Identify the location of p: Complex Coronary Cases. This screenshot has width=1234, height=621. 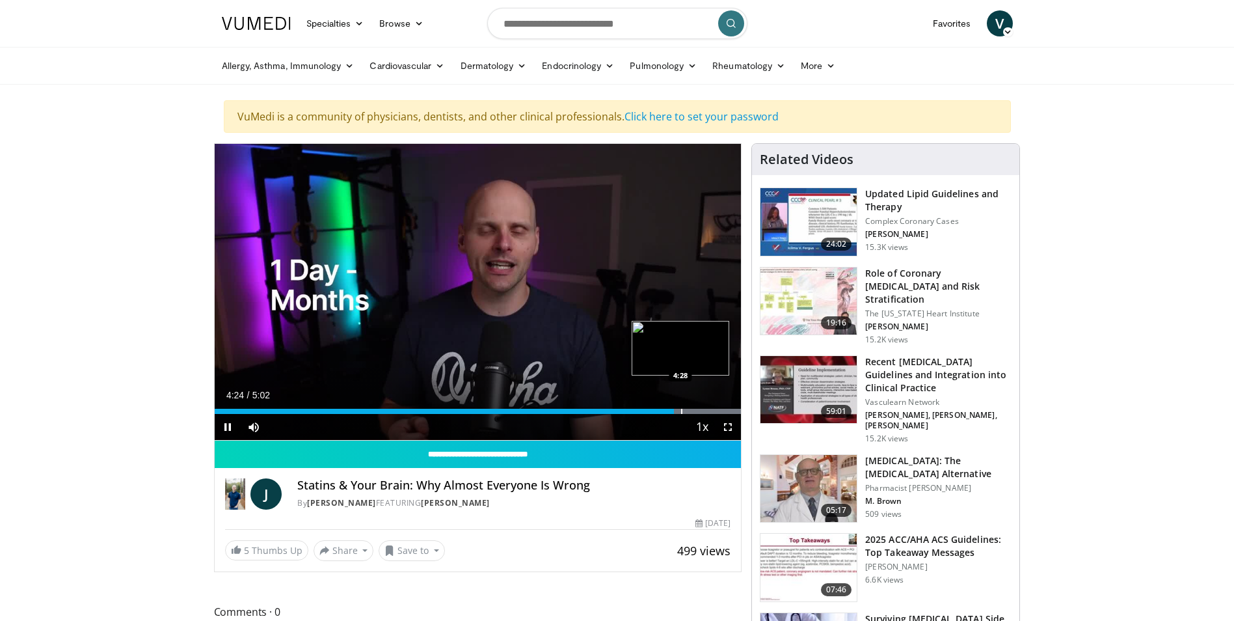
(938, 221).